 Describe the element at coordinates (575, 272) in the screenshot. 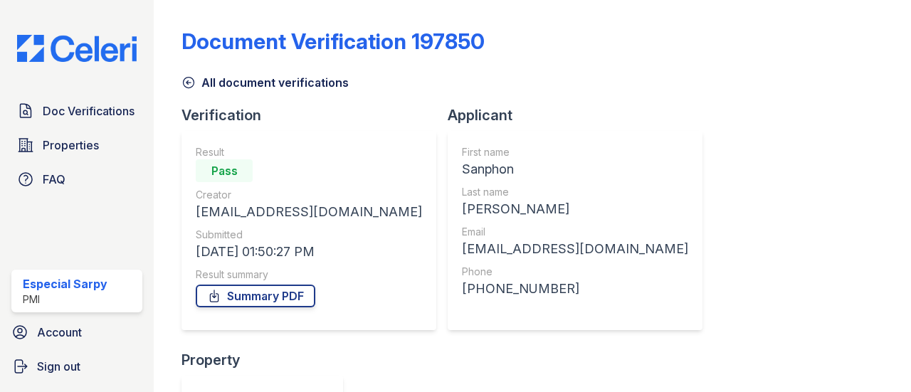

I see `div: Phone` at that location.